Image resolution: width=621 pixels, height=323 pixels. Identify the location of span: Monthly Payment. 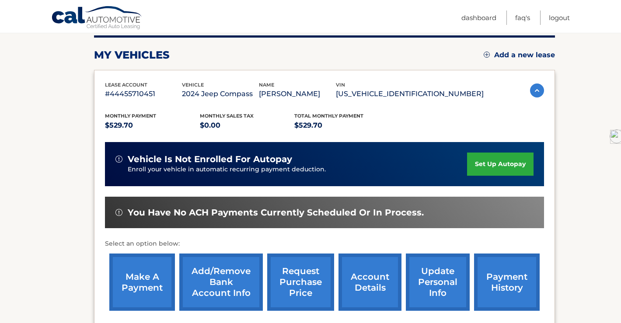
(130, 116).